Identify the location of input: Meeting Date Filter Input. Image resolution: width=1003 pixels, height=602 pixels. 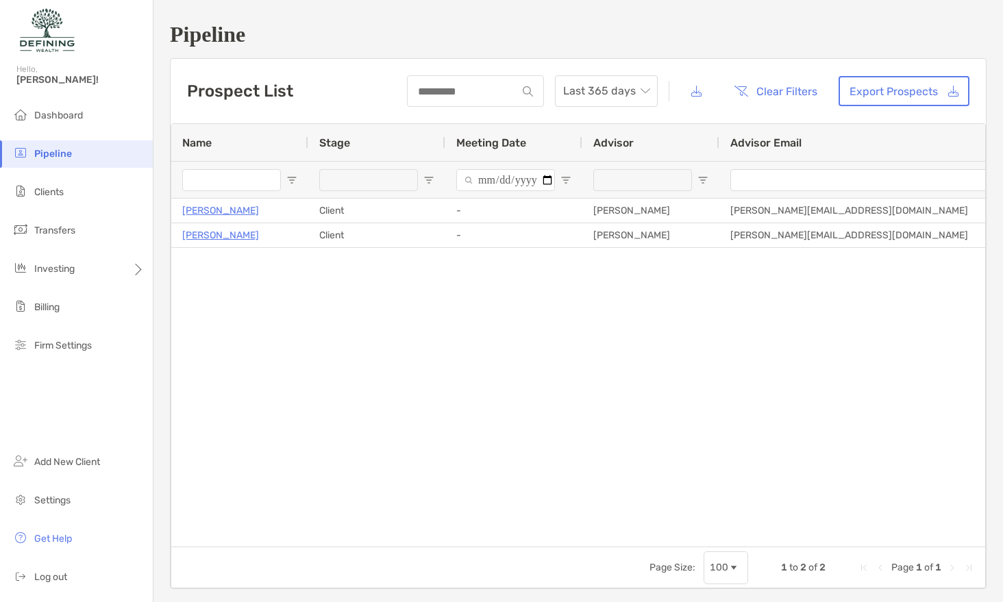
(505, 180).